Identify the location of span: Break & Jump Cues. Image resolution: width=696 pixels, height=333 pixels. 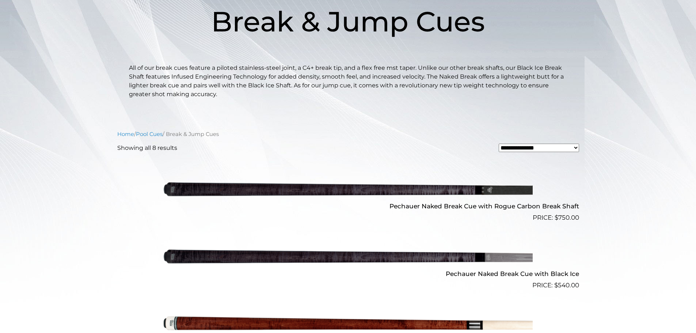
(348, 21).